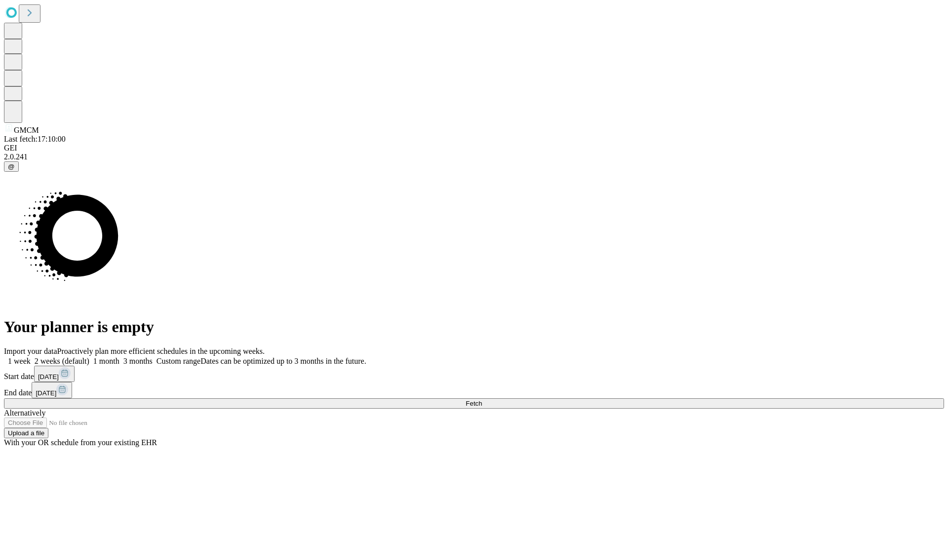  I want to click on button: Upload a file, so click(26, 433).